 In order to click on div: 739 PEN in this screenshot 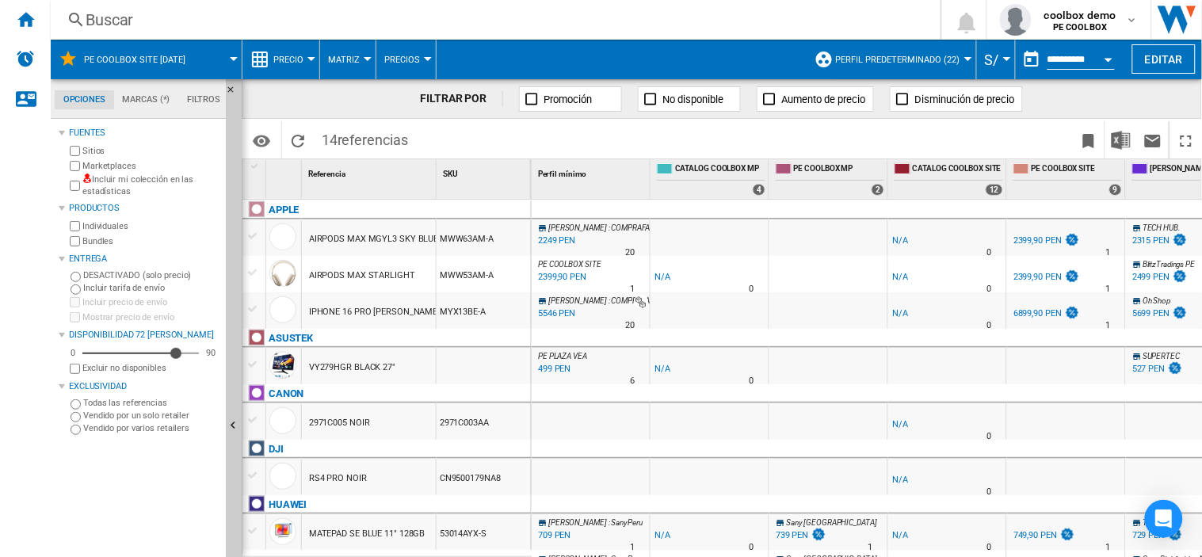, I will do `click(792, 535)`.